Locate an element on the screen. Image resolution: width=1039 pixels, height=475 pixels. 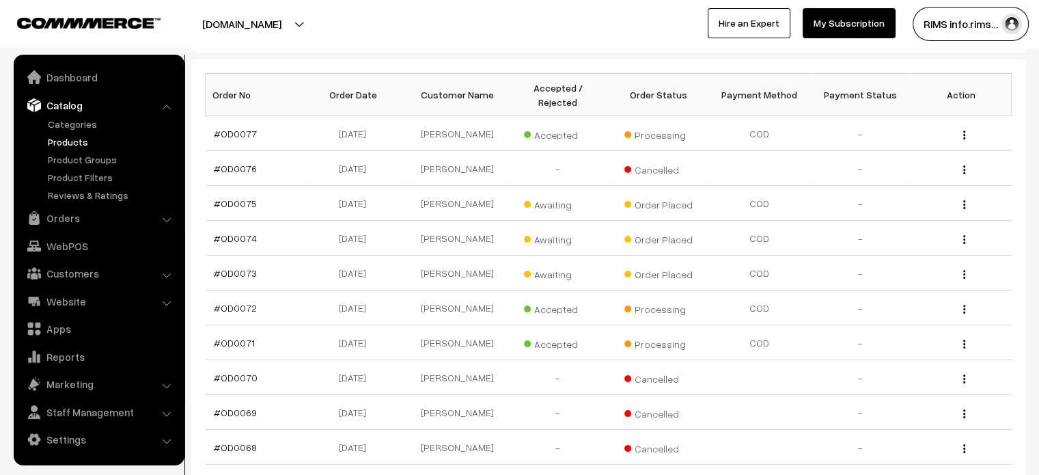
img: COMMMERCE is located at coordinates (89, 23).